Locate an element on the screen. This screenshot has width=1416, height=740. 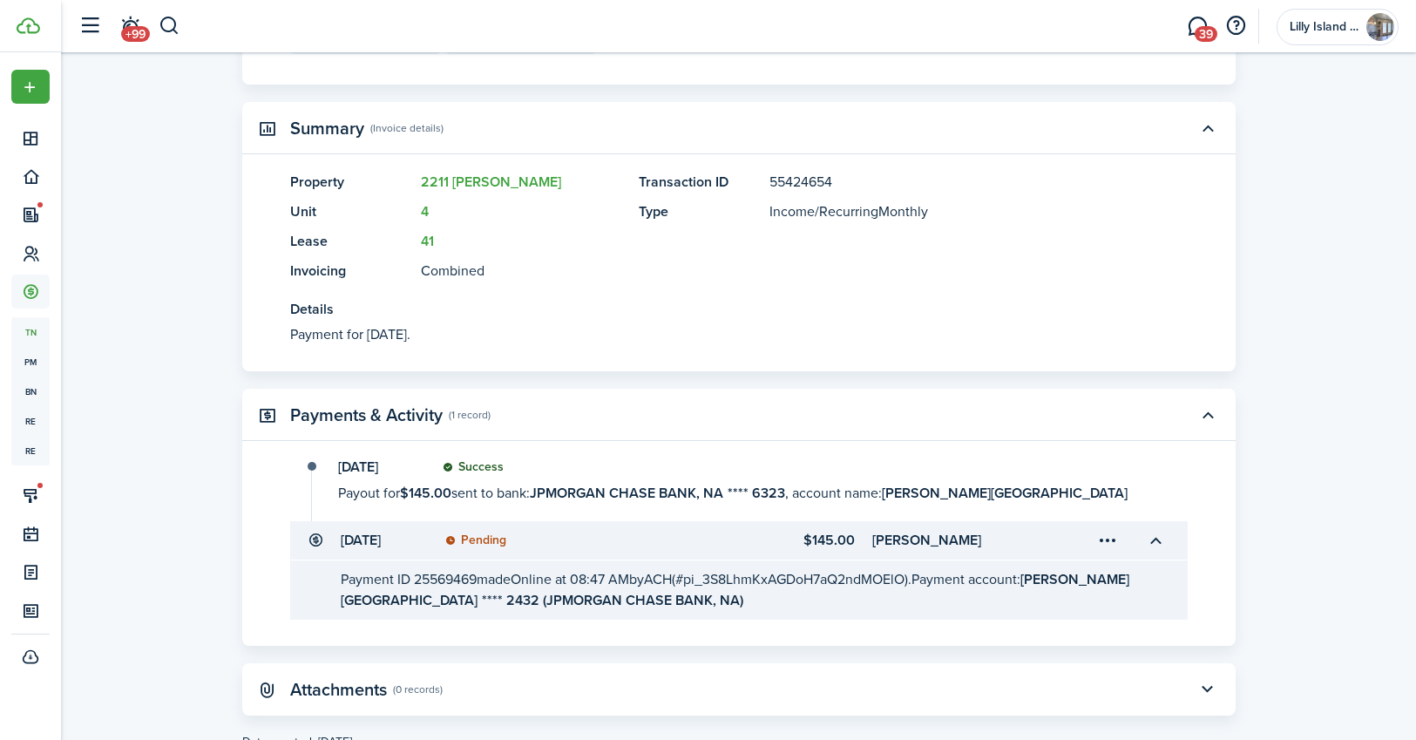
span: +99 is located at coordinates (135, 34).